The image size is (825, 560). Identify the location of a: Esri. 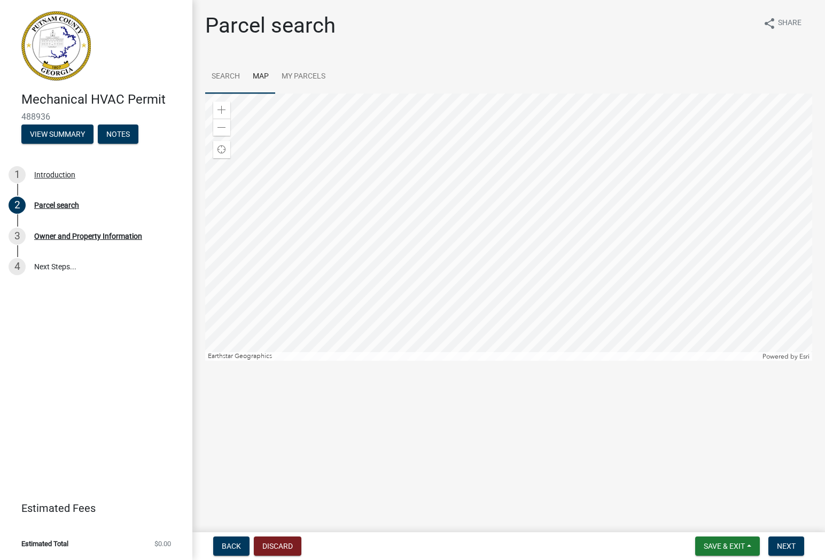
(804, 356).